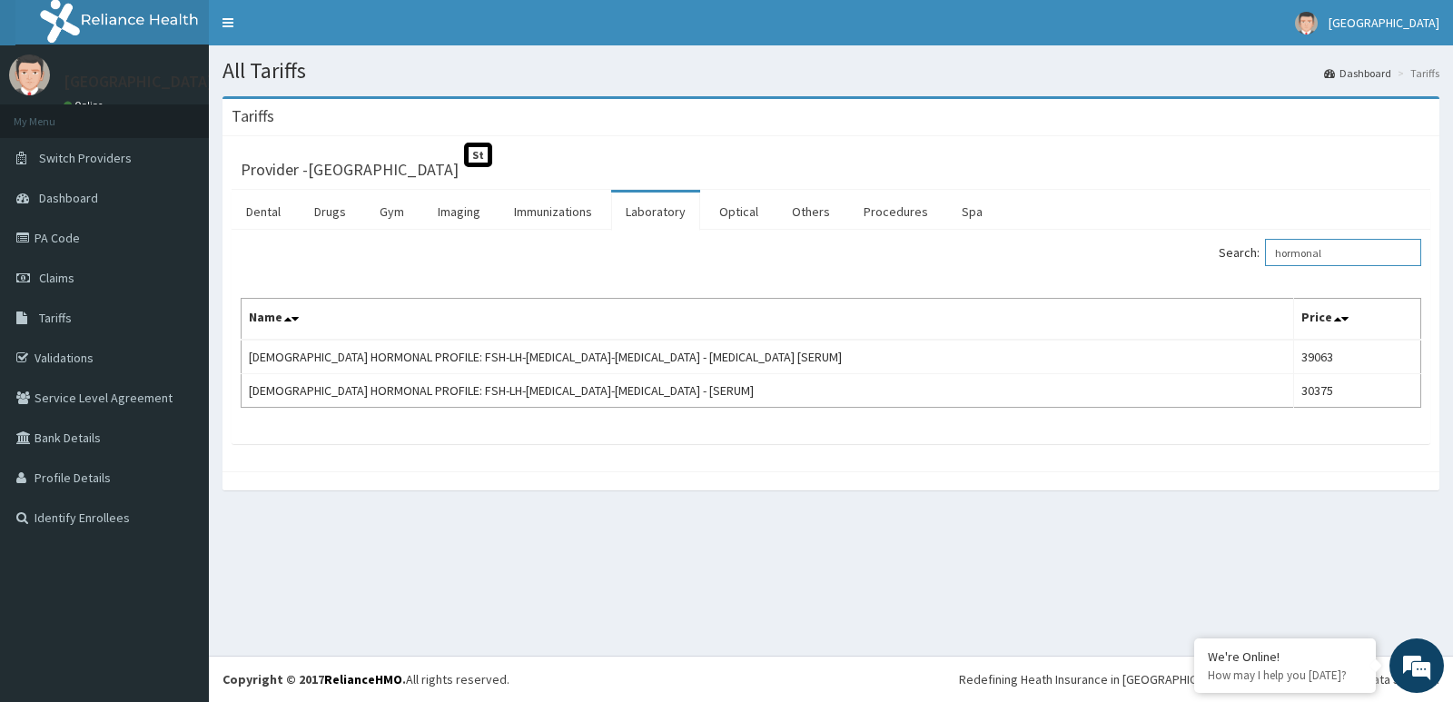 Image resolution: width=1453 pixels, height=702 pixels. Describe the element at coordinates (1319, 252) in the screenshot. I see `label: Search:` at that location.